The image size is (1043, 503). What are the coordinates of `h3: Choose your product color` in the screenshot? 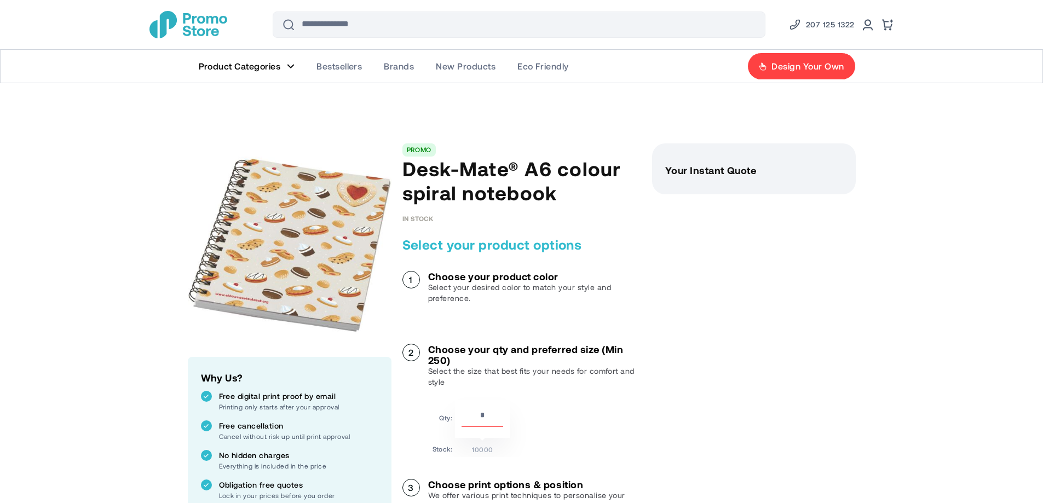 It's located at (534, 277).